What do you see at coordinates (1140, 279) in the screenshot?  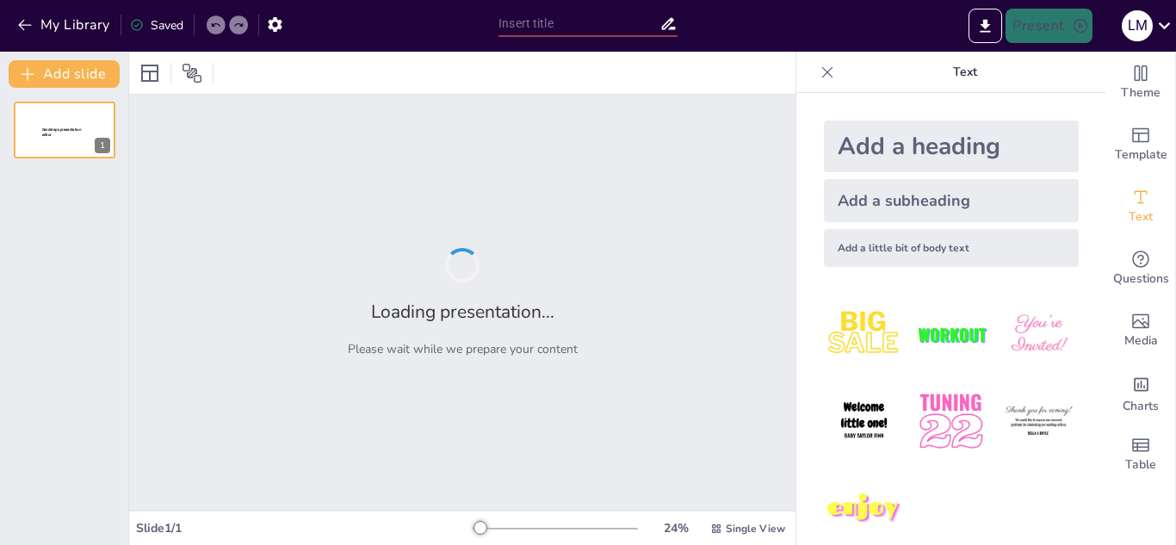 I see `span: Questions` at bounding box center [1140, 279].